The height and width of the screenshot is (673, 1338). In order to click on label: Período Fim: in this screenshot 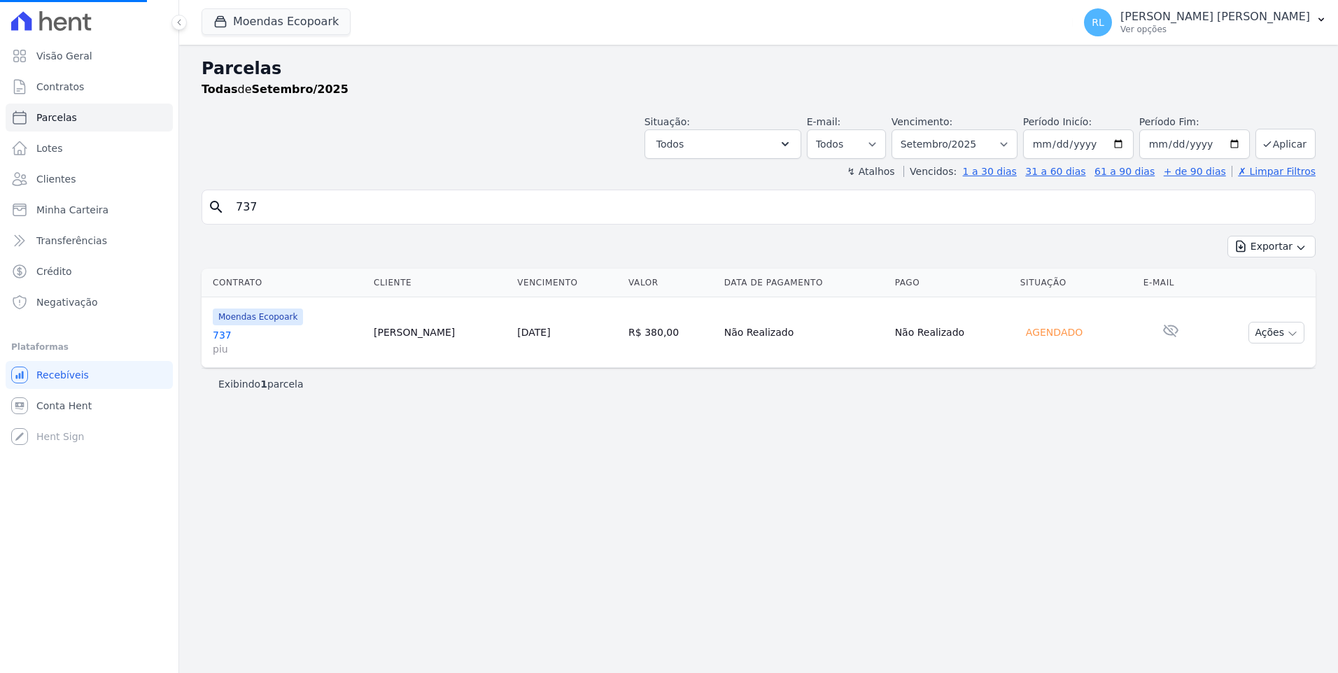, I will do `click(1194, 122)`.